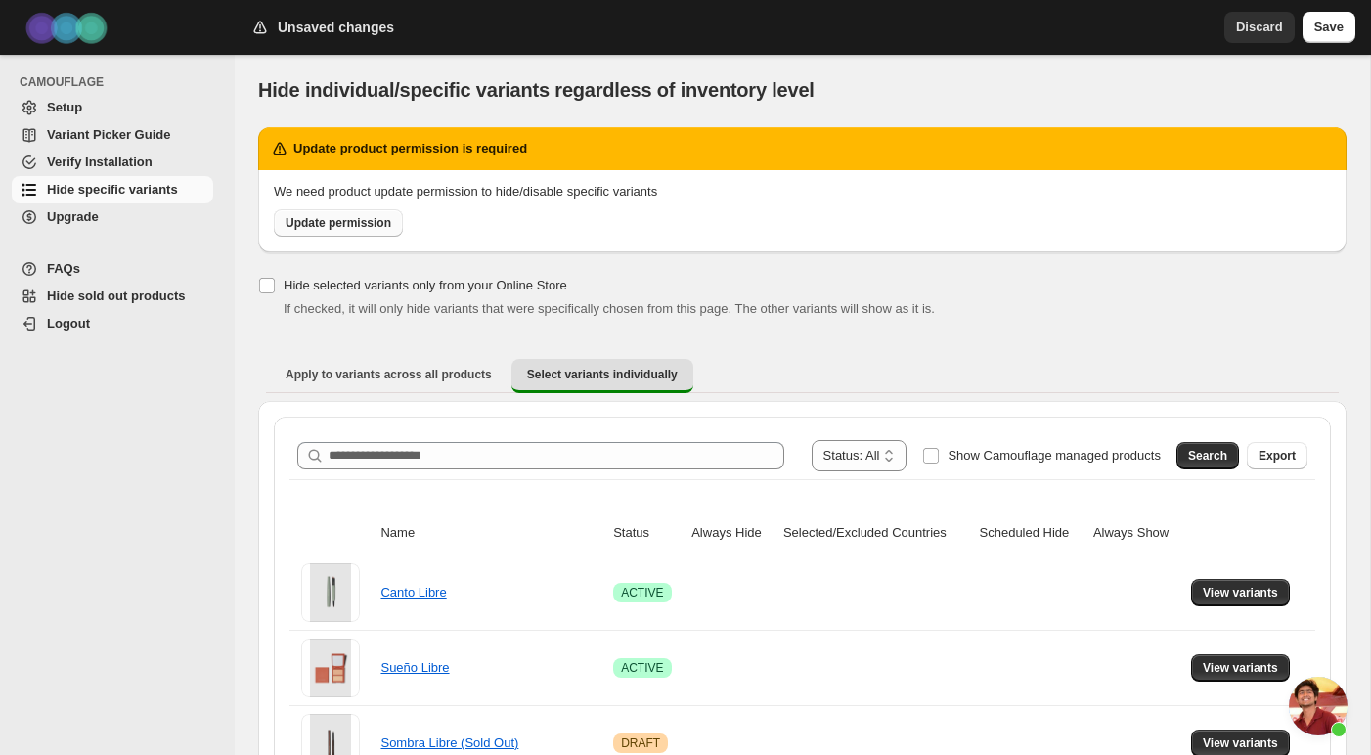  I want to click on span: Show Camouflage managed products, so click(1055, 455).